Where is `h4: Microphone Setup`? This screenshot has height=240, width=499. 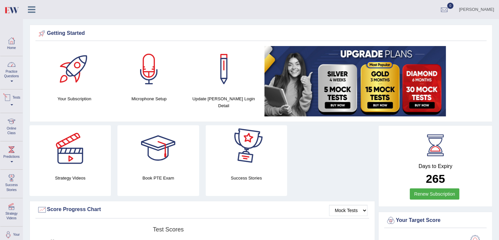
h4: Microphone Setup is located at coordinates (149, 99).